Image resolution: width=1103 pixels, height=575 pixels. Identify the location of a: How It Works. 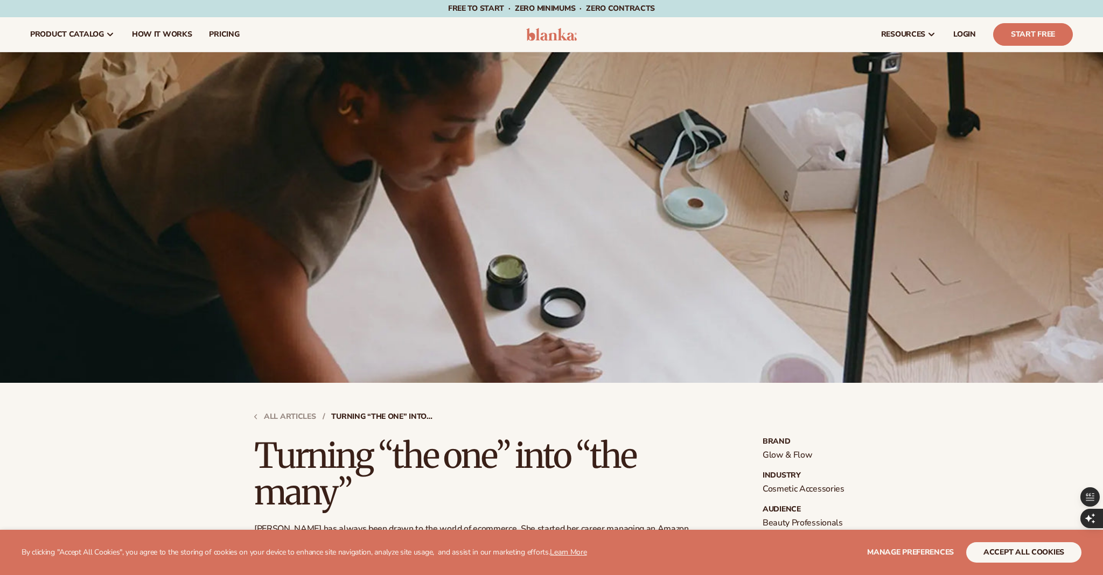
(162, 34).